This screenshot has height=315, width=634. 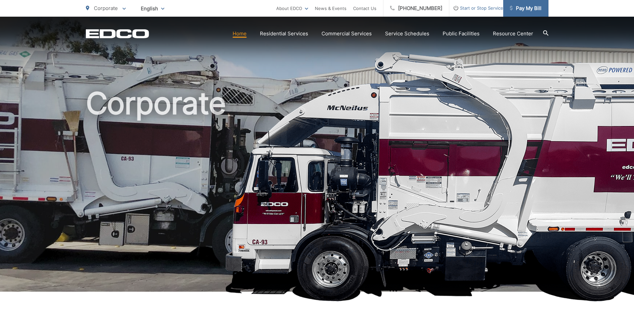 I want to click on h1: Corporate, so click(x=317, y=192).